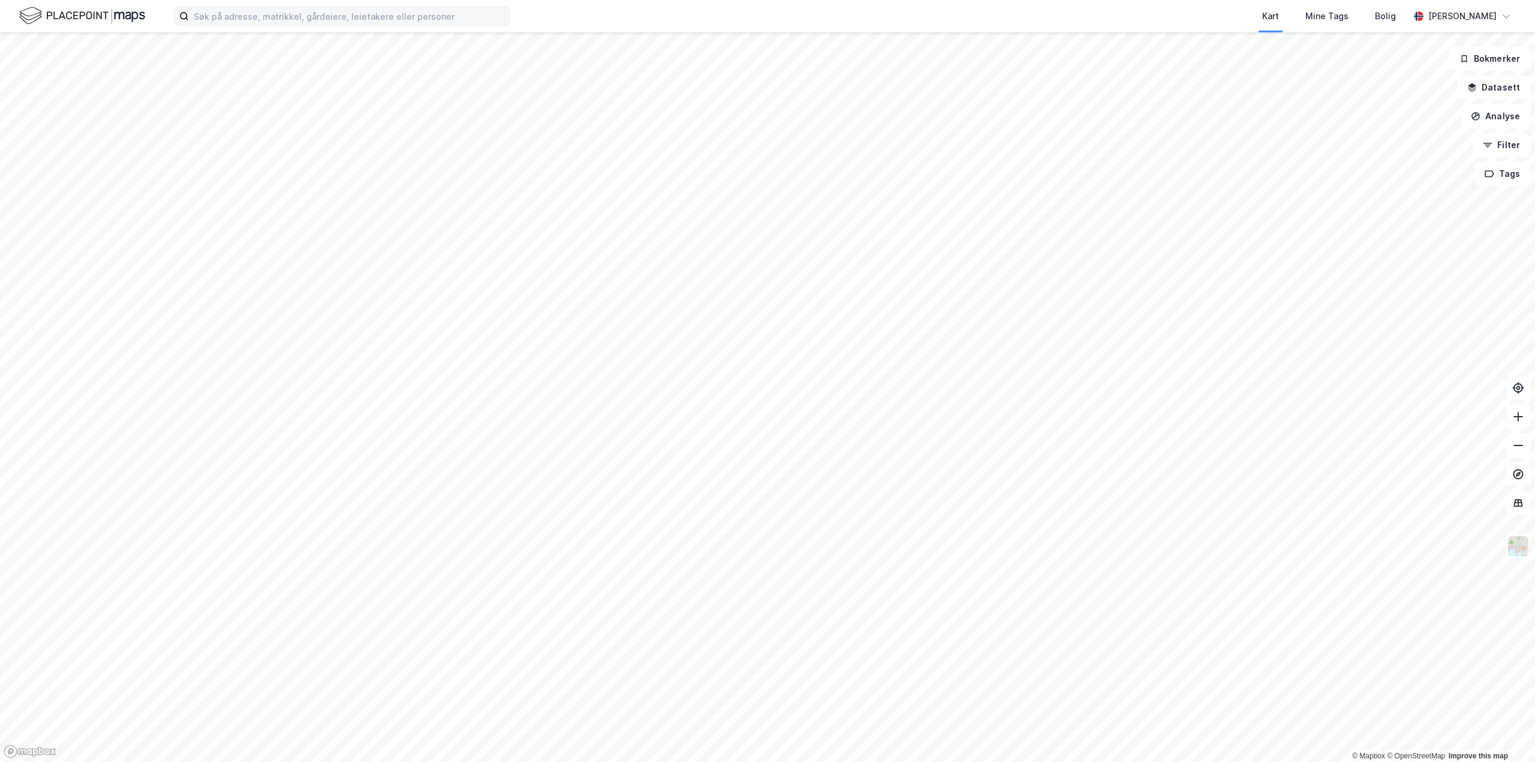 This screenshot has width=1535, height=762. I want to click on a: Improve this map, so click(1478, 756).